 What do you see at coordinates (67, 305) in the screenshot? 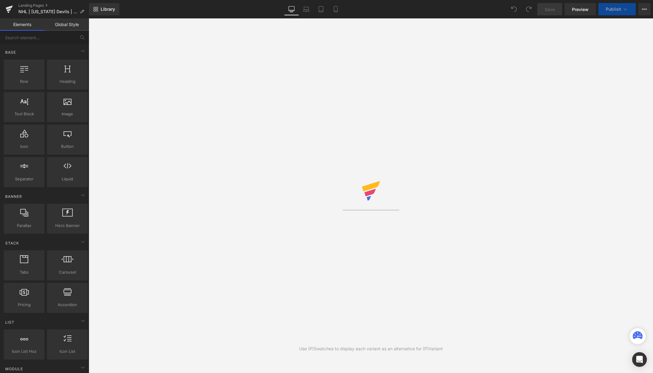
I see `span: Accordion` at bounding box center [67, 305].